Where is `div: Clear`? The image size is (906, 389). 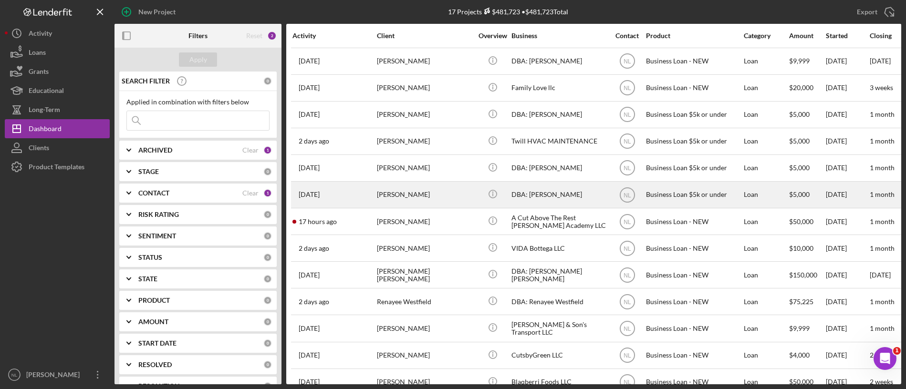
div: Clear is located at coordinates (250, 150).